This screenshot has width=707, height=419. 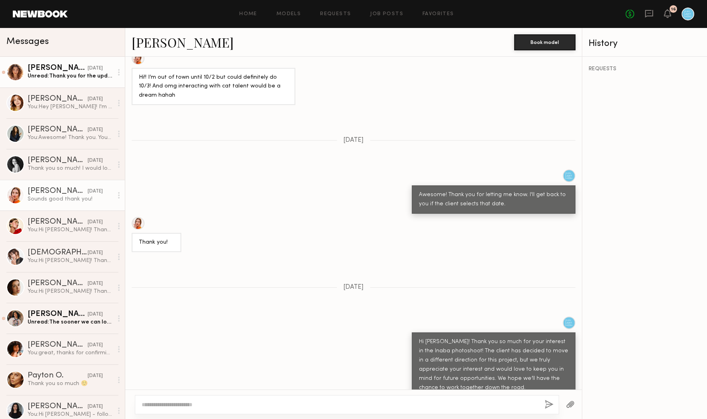 What do you see at coordinates (213, 87) in the screenshot?
I see `div: Hi!! I’m out of town until 10/2 but could definitely do 10/3! And omg interacting with cat talent...` at bounding box center [213, 87].